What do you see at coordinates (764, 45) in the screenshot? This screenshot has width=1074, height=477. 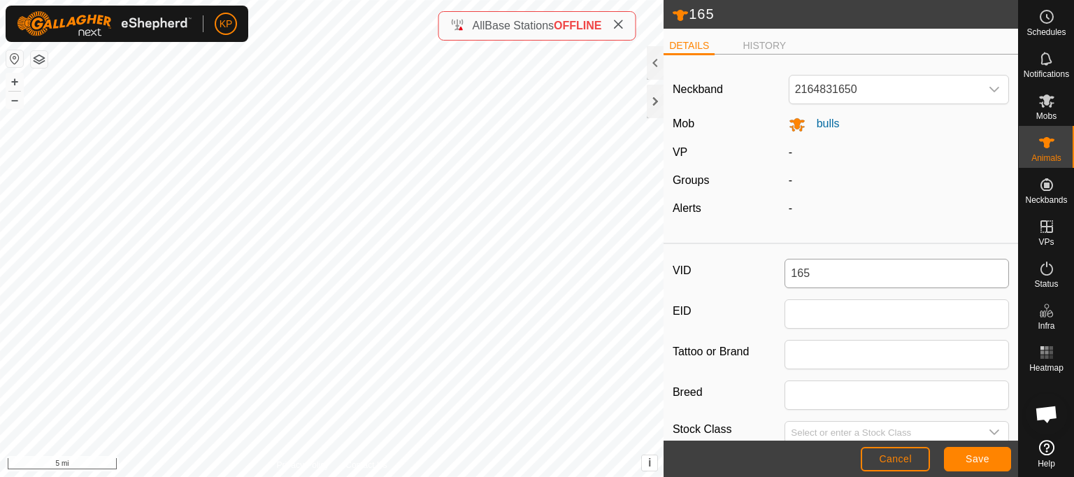 I see `li: HISTORY` at bounding box center [764, 45].